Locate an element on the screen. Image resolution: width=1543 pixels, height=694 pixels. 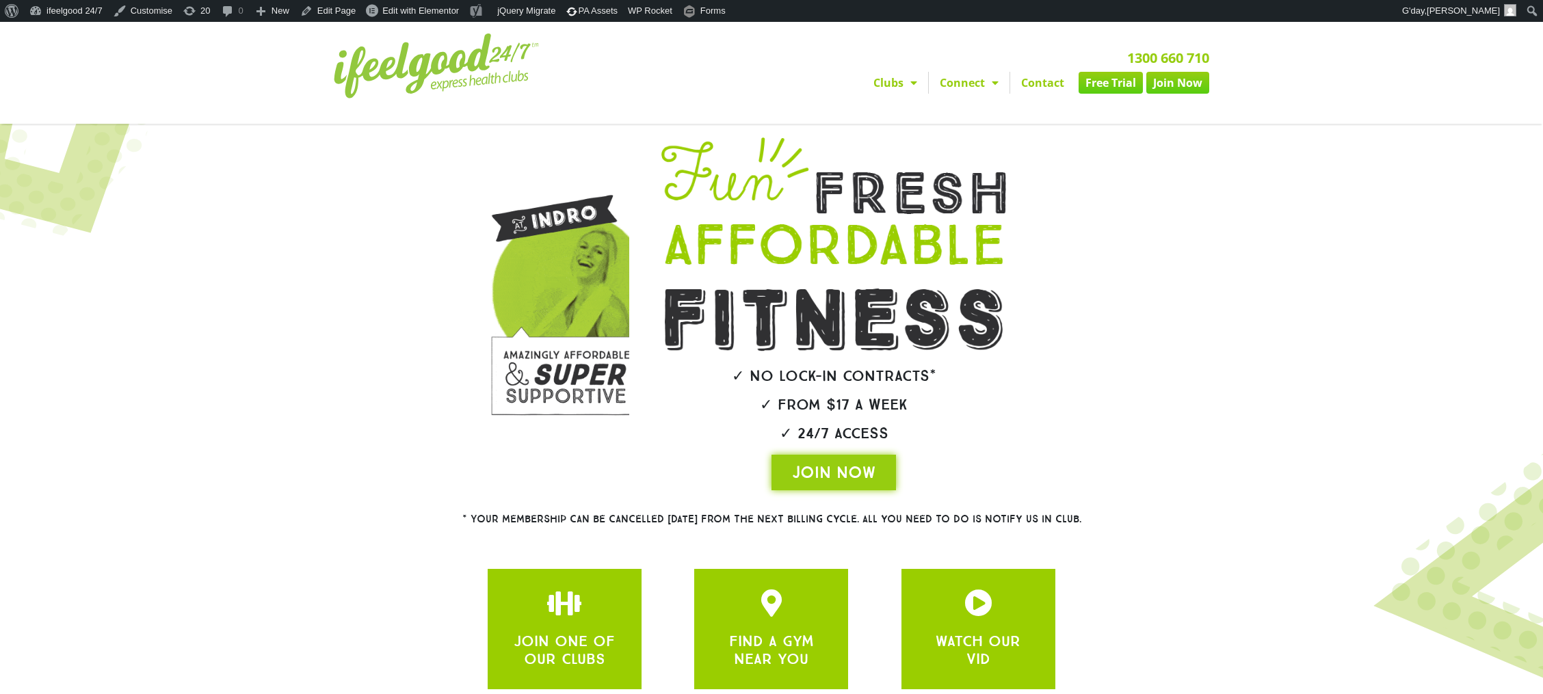
a: Join Now is located at coordinates (1178, 83).